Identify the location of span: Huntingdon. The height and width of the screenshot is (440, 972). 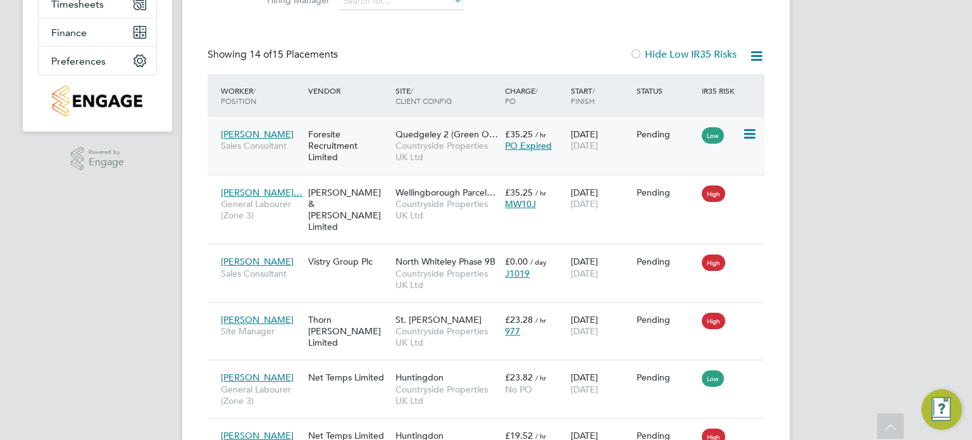
(420, 377).